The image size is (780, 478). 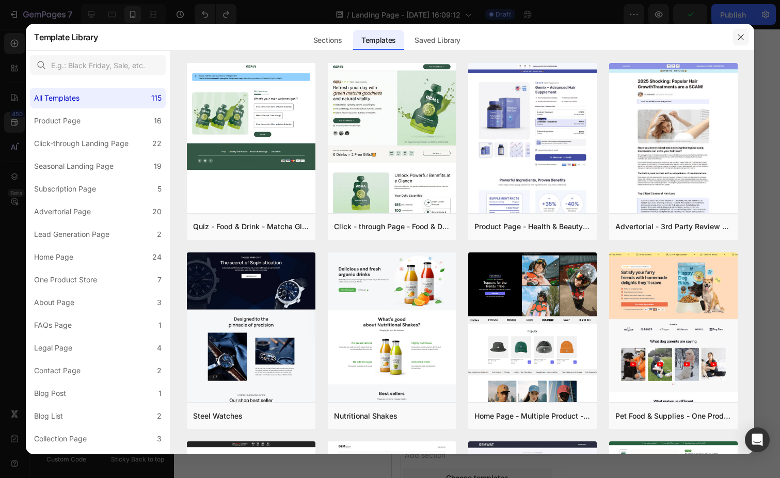 I want to click on div: Steel Watches, so click(x=218, y=416).